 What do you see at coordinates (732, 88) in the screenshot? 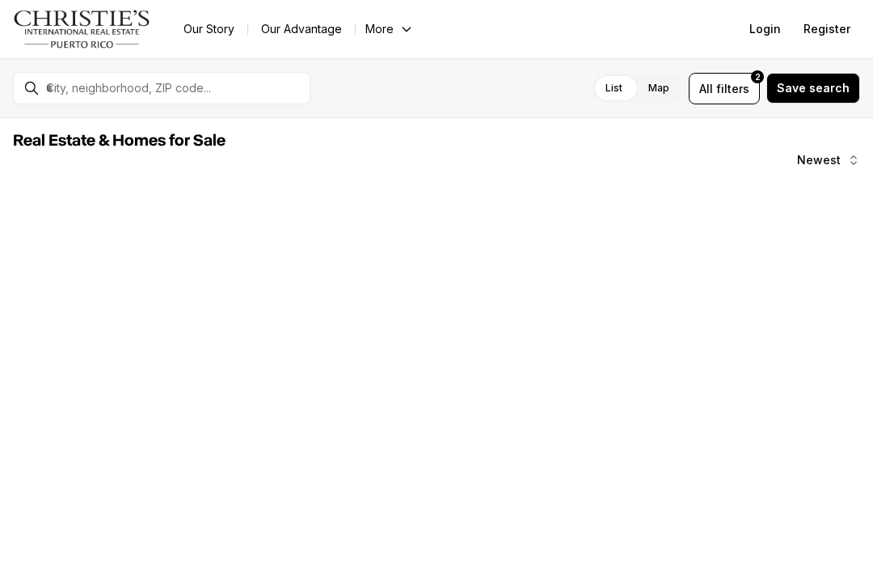
I see `span: filters` at bounding box center [732, 88].